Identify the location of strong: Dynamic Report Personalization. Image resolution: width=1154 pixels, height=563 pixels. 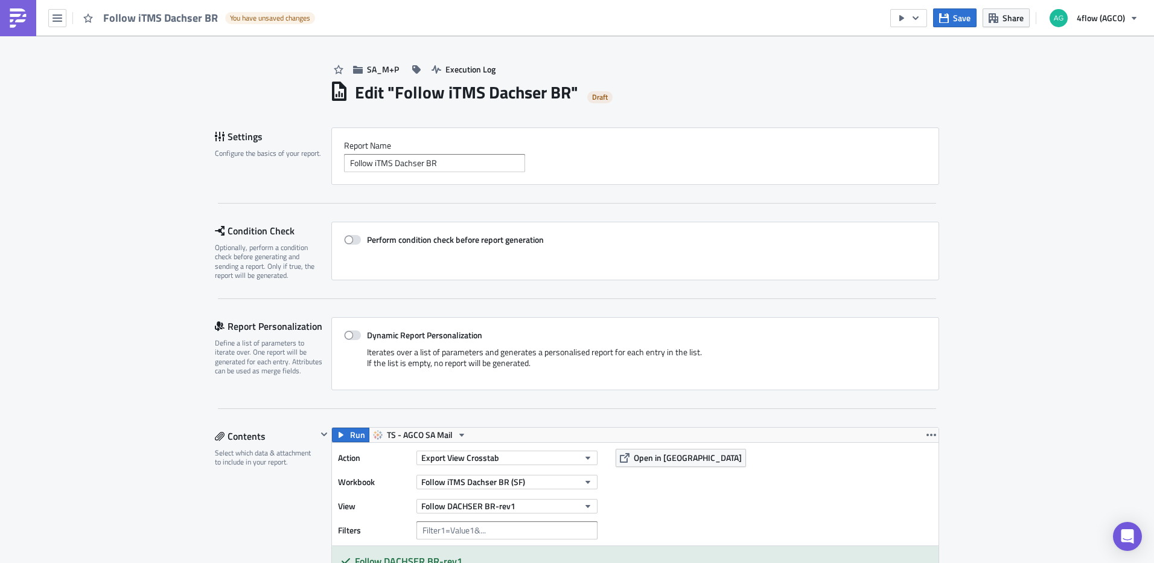
(424, 334).